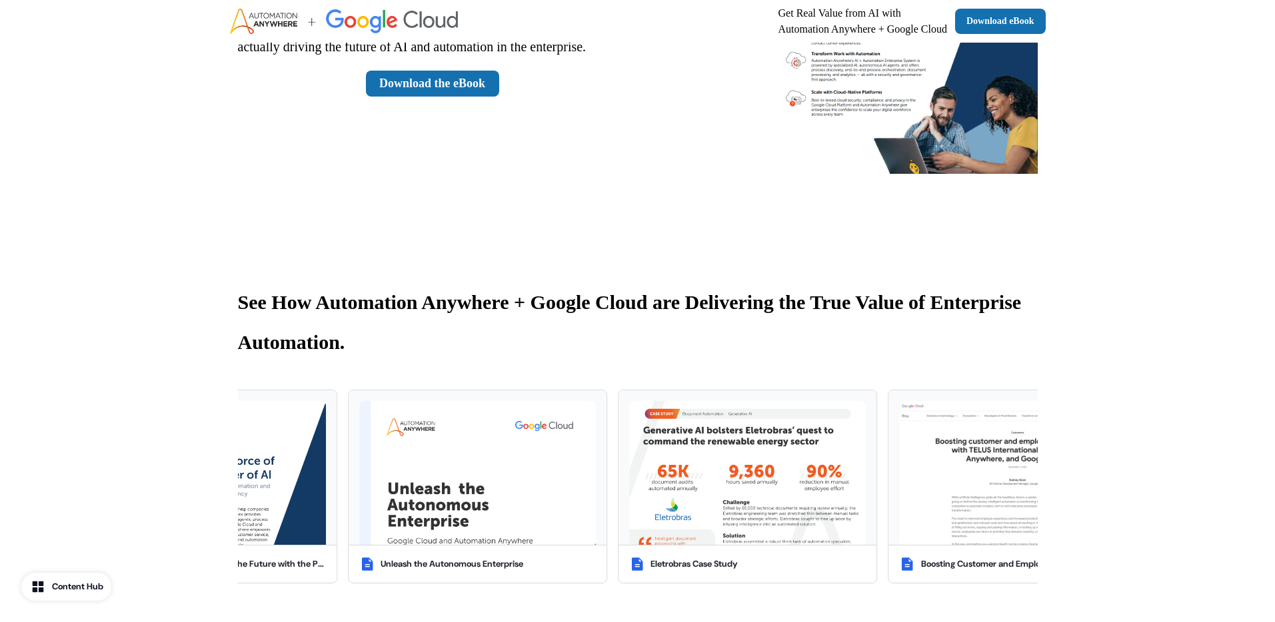 The width and height of the screenshot is (1275, 622). Describe the element at coordinates (1018, 473) in the screenshot. I see `img: Cloud-based_RPA_delivered_by_TELUS_and_Automation_Anywhere___Google_Cloud_Blog.pdf` at that location.